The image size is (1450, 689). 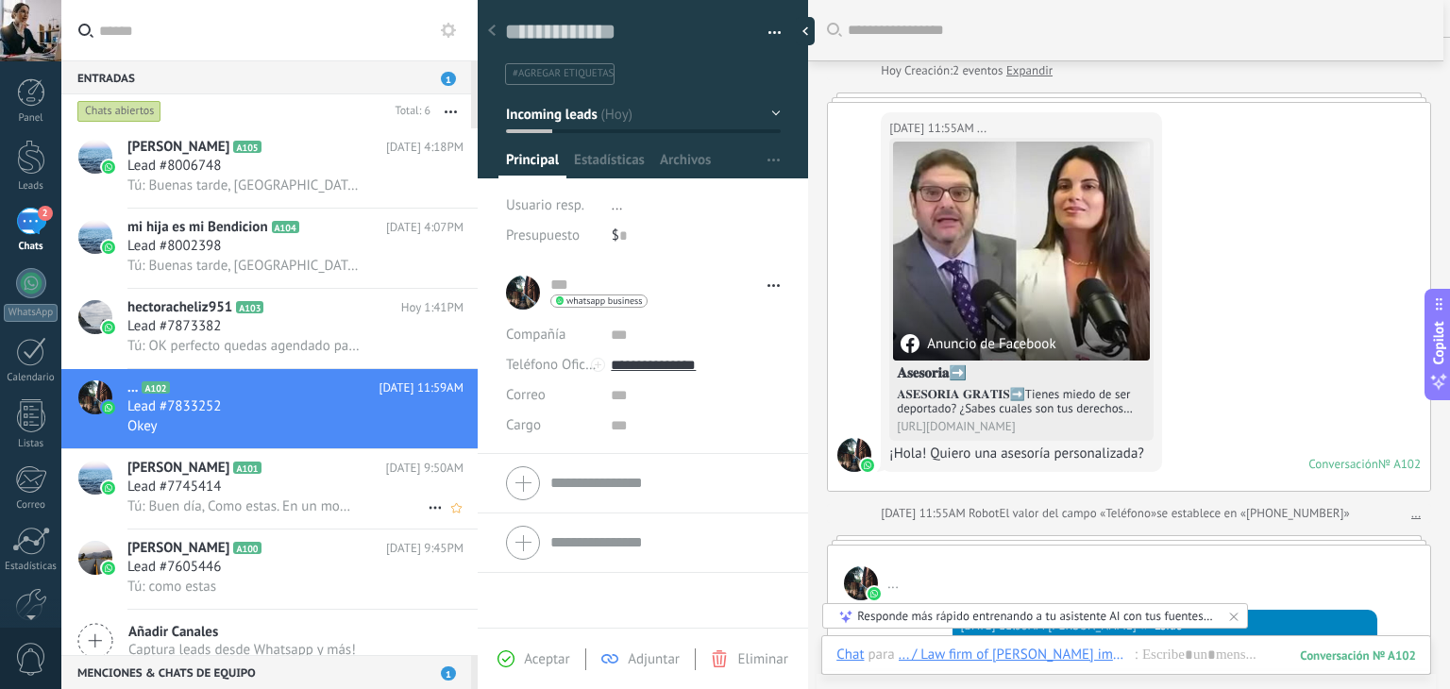 What do you see at coordinates (1021, 374) in the screenshot?
I see `h4: 𝐀𝐬𝐞𝐬𝐨𝐫𝐢𝐚➡️` at bounding box center [1021, 374].